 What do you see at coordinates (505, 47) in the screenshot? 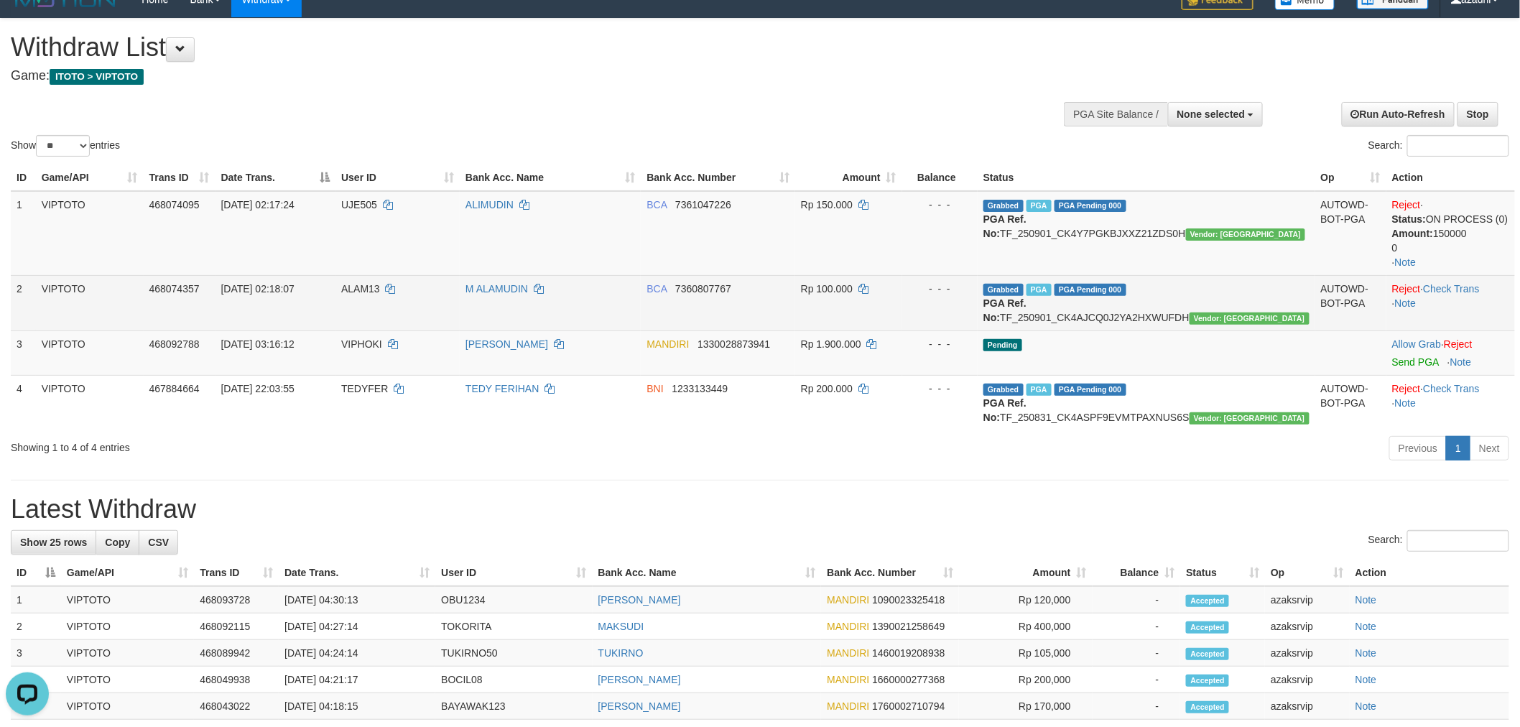
I see `h1: Withdraw List` at bounding box center [505, 47].